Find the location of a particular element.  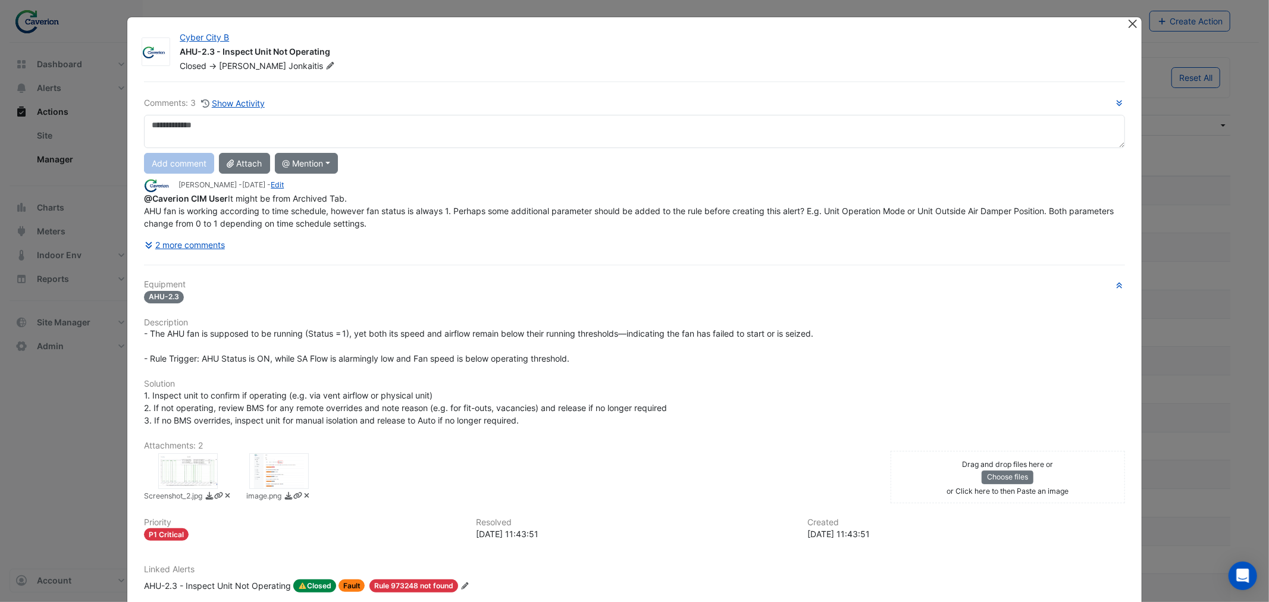

fa-icon: Edit Linked Alerts is located at coordinates (465, 586).